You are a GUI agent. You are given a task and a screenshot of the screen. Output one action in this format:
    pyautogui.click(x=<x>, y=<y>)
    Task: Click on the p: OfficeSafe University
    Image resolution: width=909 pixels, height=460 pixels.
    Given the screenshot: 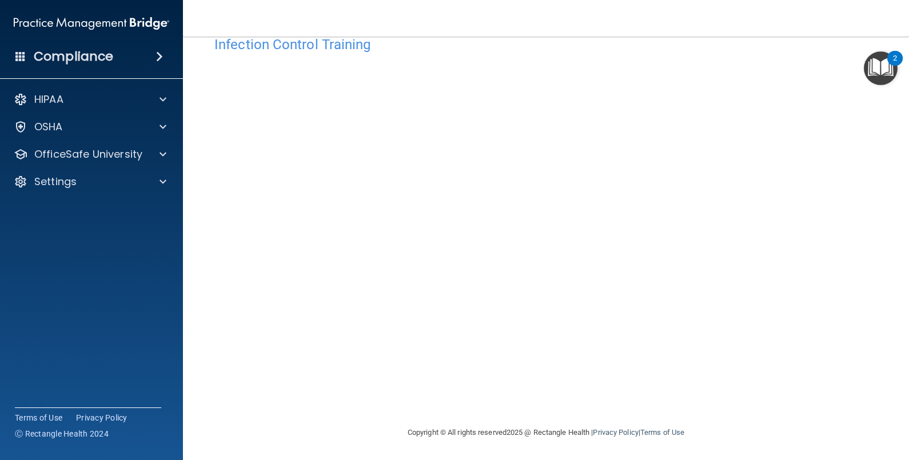 What is the action you would take?
    pyautogui.click(x=88, y=154)
    